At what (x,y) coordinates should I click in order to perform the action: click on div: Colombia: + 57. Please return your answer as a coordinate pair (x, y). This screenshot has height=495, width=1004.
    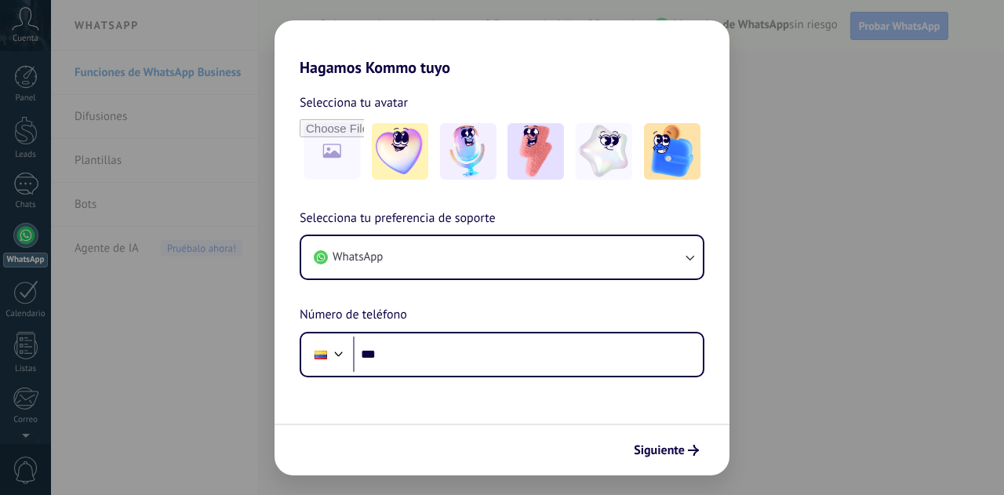
    Looking at the image, I should click on (321, 354).